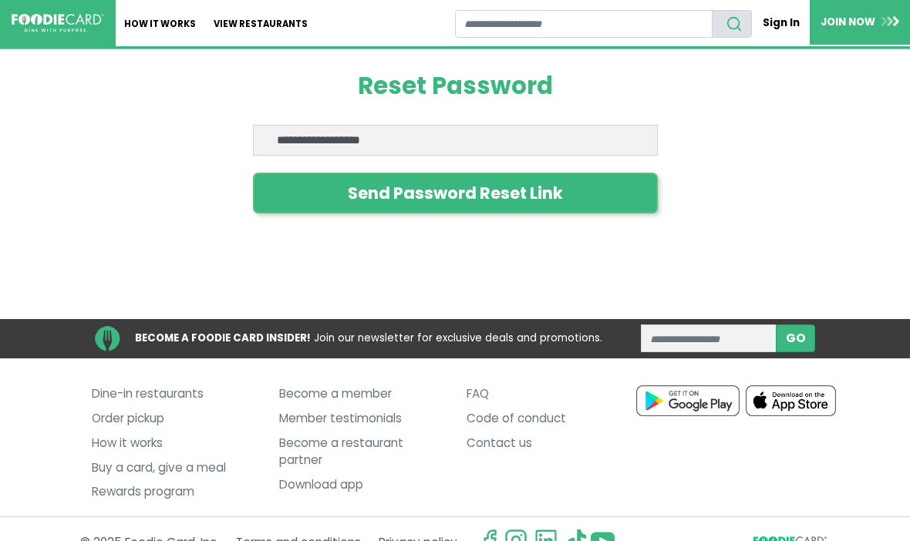 The height and width of the screenshot is (541, 910). Describe the element at coordinates (361, 419) in the screenshot. I see `a: Member testimonials` at that location.